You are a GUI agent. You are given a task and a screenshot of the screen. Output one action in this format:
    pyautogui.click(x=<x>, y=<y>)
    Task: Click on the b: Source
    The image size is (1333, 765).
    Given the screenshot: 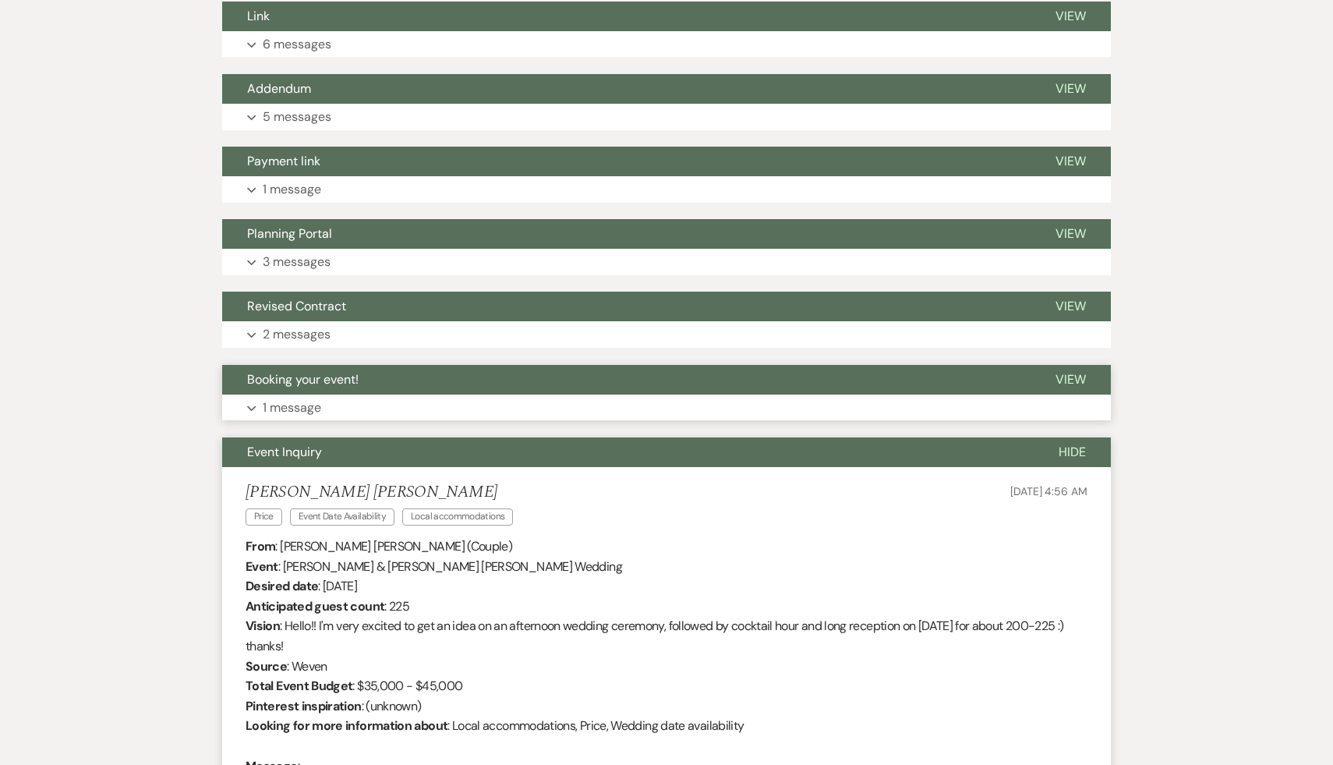 What is the action you would take?
    pyautogui.click(x=266, y=666)
    